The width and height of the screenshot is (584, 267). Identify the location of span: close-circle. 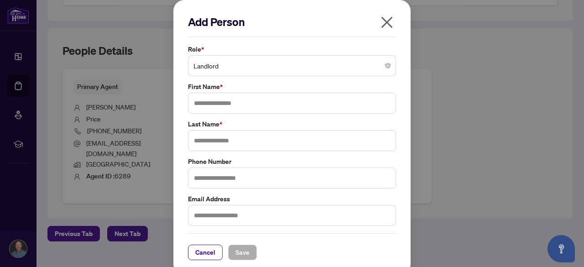
(388, 66).